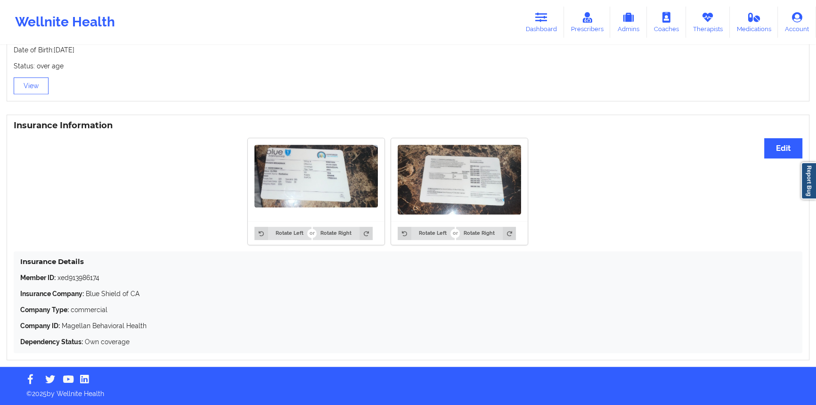 This screenshot has height=405, width=816. What do you see at coordinates (587, 22) in the screenshot?
I see `a: Prescribers` at bounding box center [587, 22].